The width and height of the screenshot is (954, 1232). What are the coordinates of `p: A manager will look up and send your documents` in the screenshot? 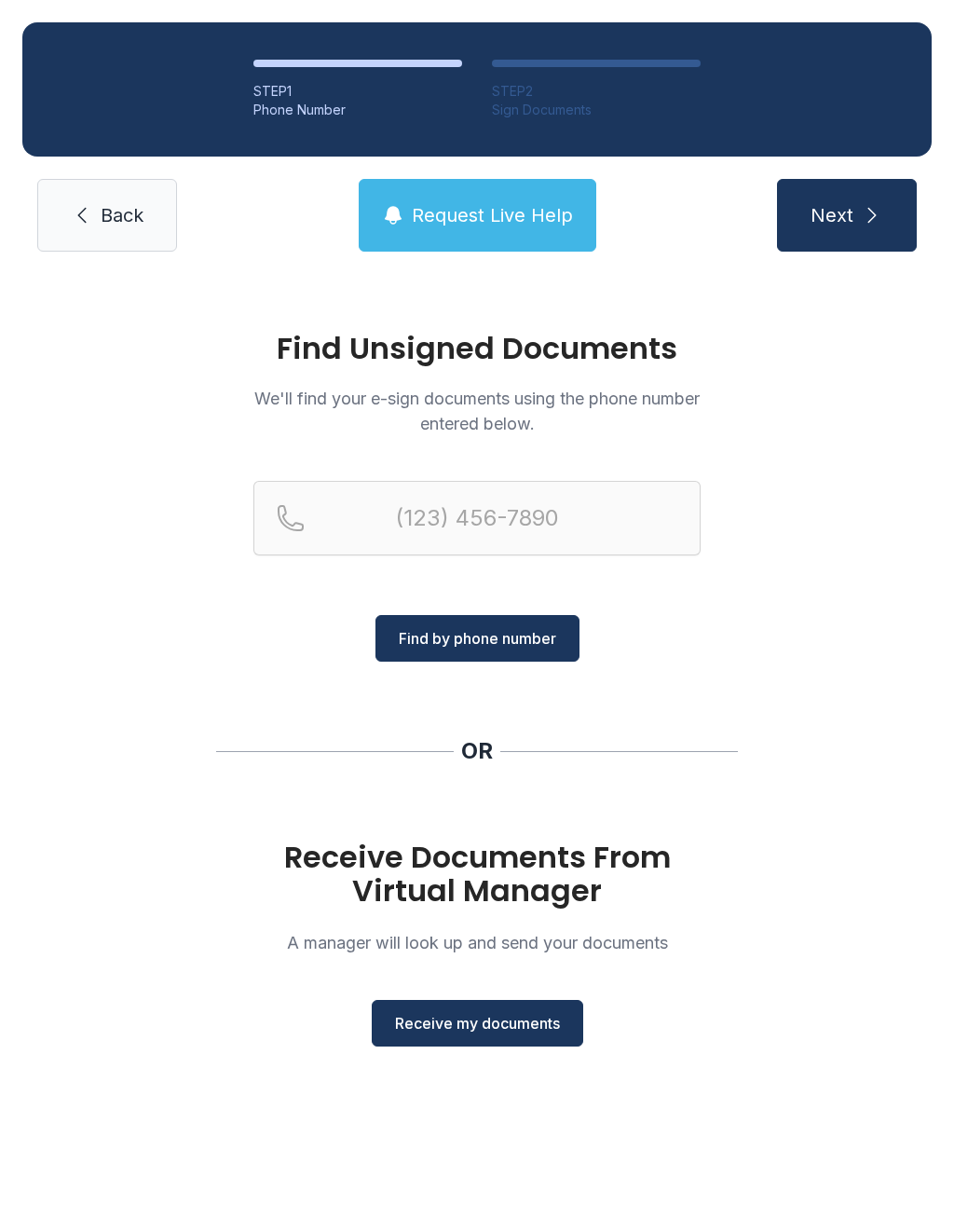 It's located at (477, 942).